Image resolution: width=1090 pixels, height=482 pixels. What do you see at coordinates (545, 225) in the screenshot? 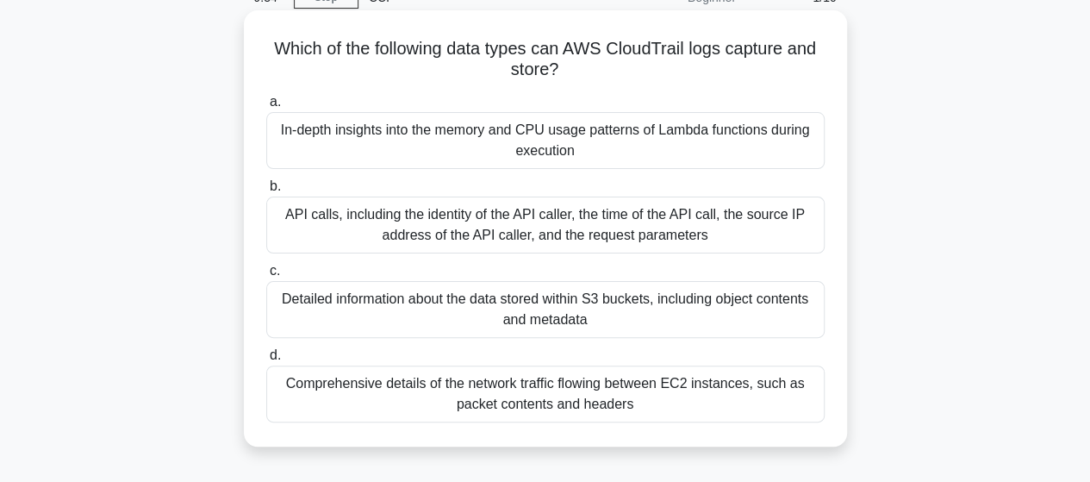
I see `div: API calls, including the identity of the API caller, the time of the API call, the source IP addr...` at bounding box center [545, 225].